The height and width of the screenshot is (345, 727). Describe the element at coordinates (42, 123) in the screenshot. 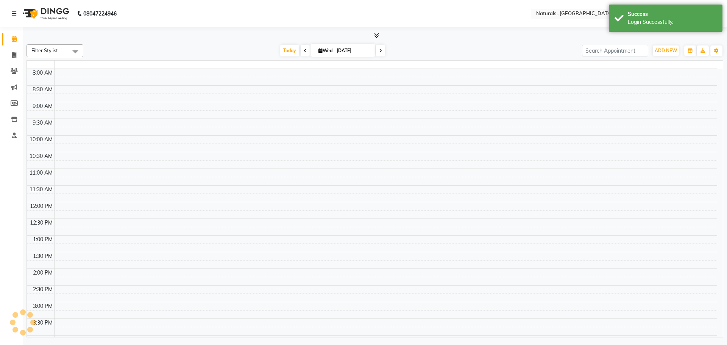

I see `div: 9:30 AM` at that location.